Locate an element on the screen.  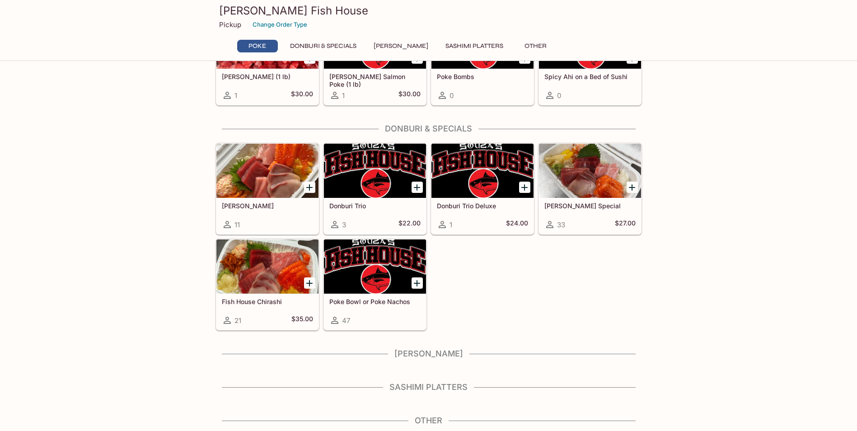
div: Spicy Ahi on a Bed of Sushi is located at coordinates (590, 42).